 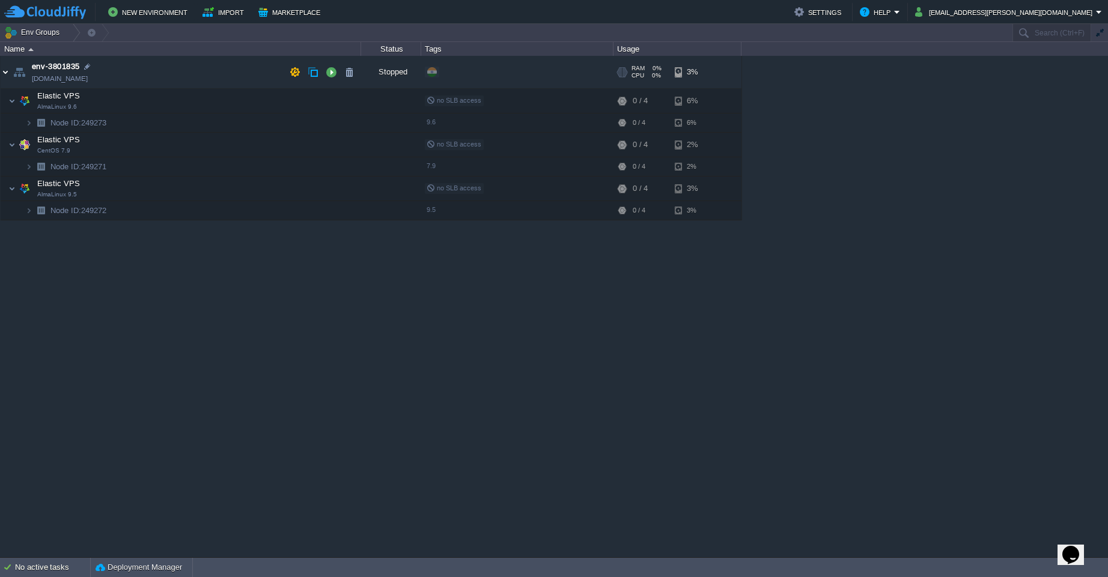 What do you see at coordinates (57, 107) in the screenshot?
I see `span: AlmaLinux 9.6` at bounding box center [57, 107].